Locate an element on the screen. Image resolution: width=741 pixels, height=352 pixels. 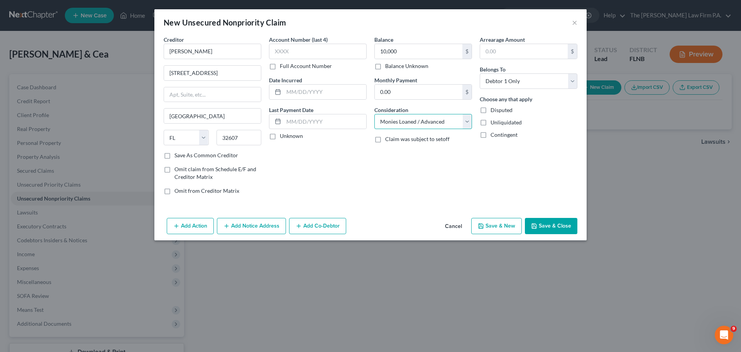
button: Add Action is located at coordinates (190, 226).